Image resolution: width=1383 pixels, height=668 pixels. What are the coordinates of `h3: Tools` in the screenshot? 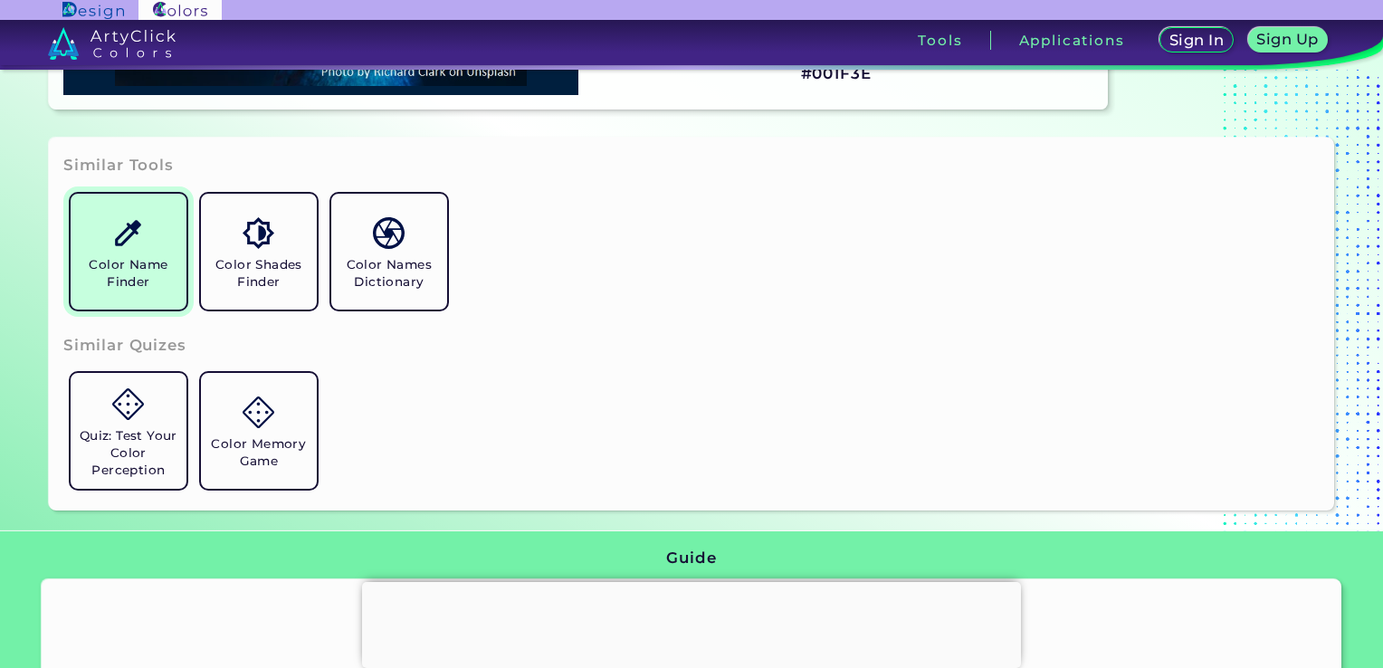 It's located at (940, 40).